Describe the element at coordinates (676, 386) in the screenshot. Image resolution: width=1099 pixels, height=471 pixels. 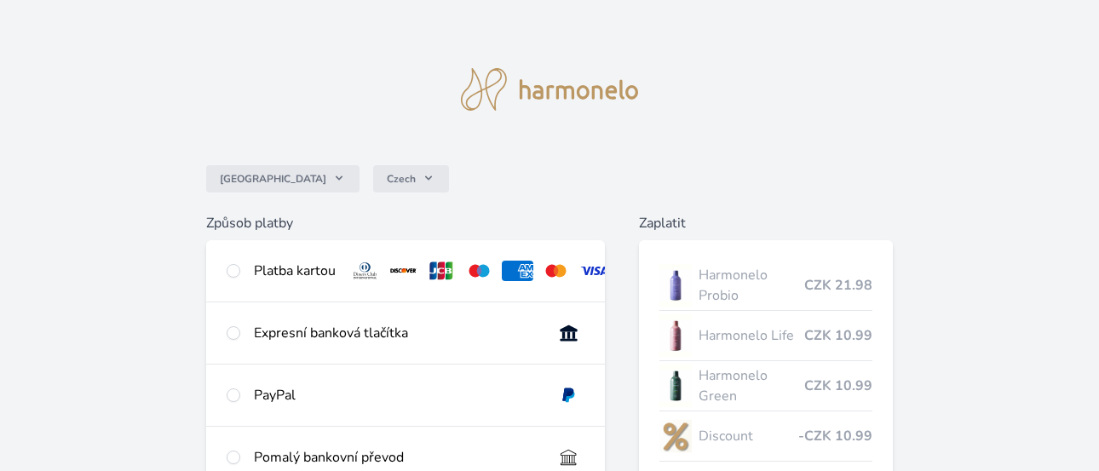
I see `img: CLEAN_GREEN_se_stinem_x-lo.jpg` at that location.